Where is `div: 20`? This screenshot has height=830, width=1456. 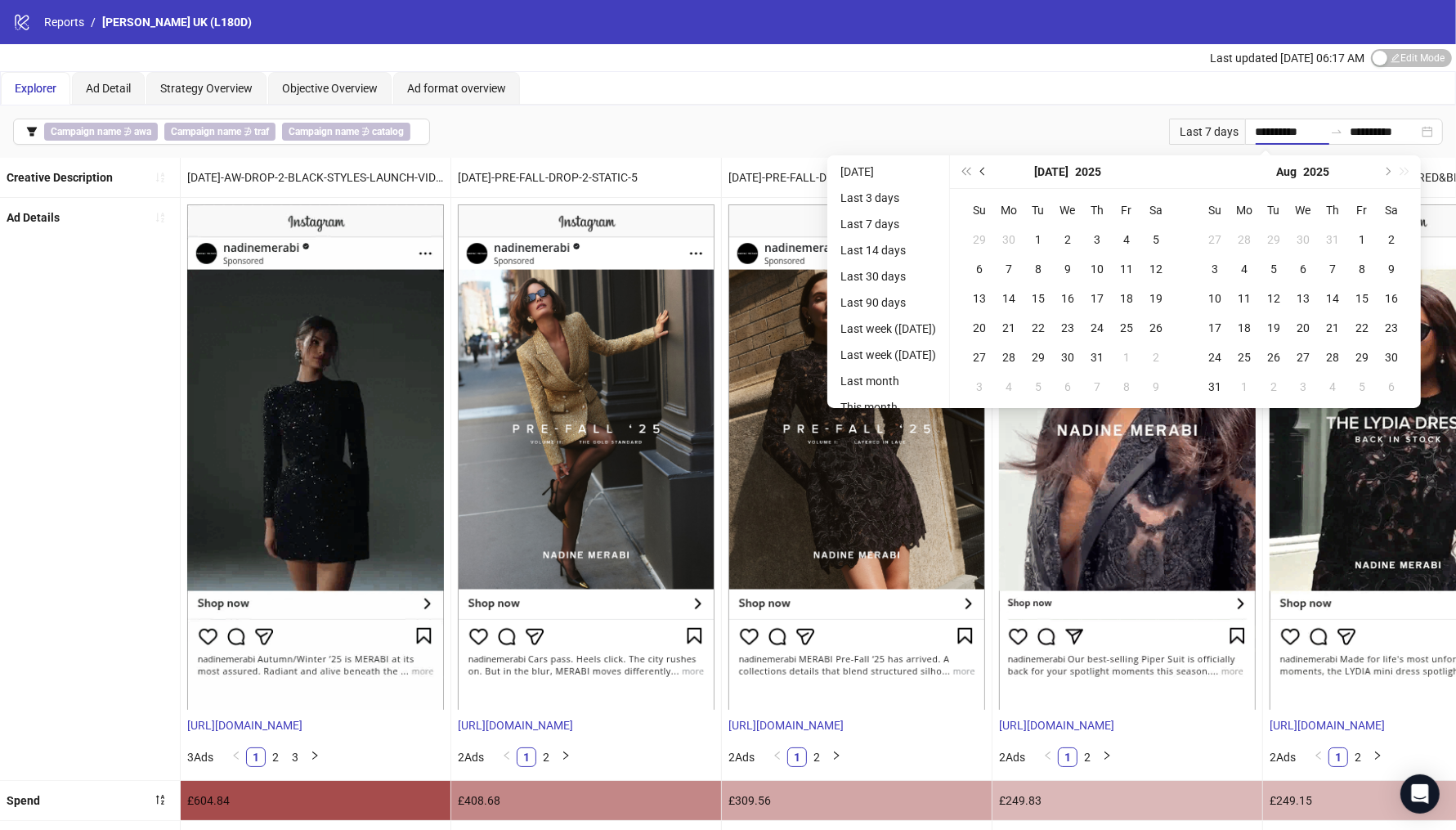 div: 20 is located at coordinates (1303, 328).